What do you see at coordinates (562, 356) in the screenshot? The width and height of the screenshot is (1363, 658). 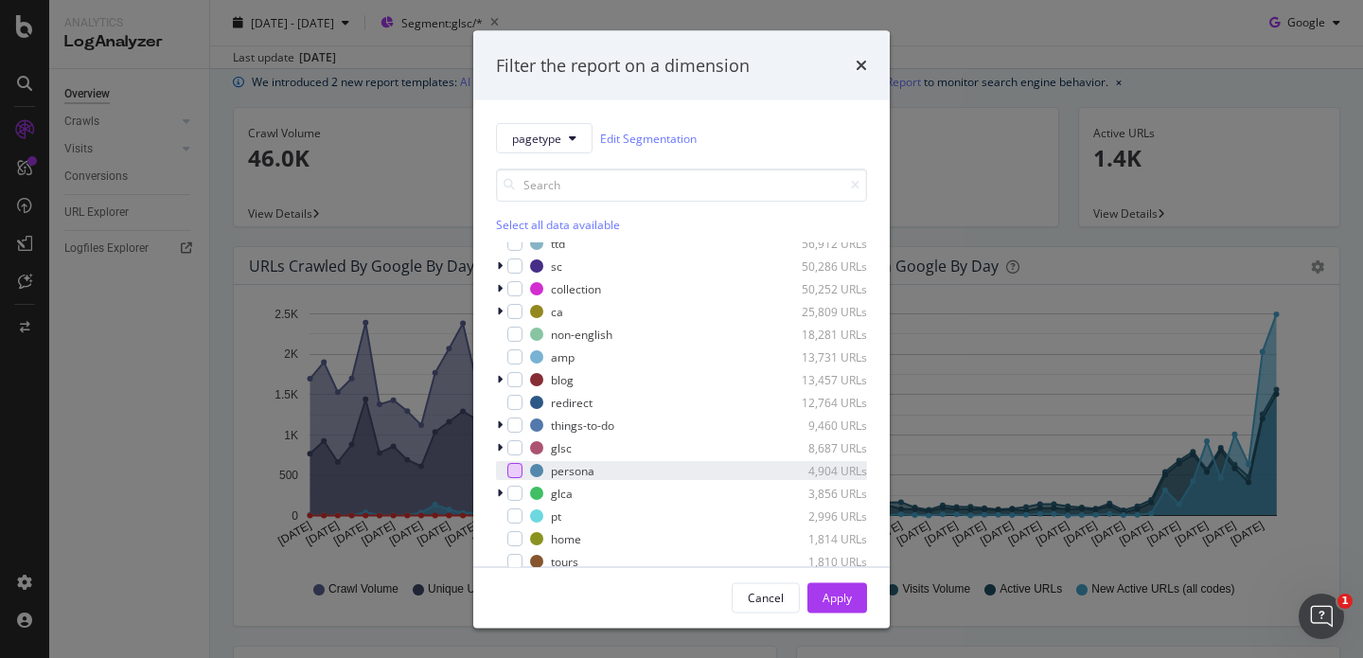 I see `div: amp` at bounding box center [562, 356].